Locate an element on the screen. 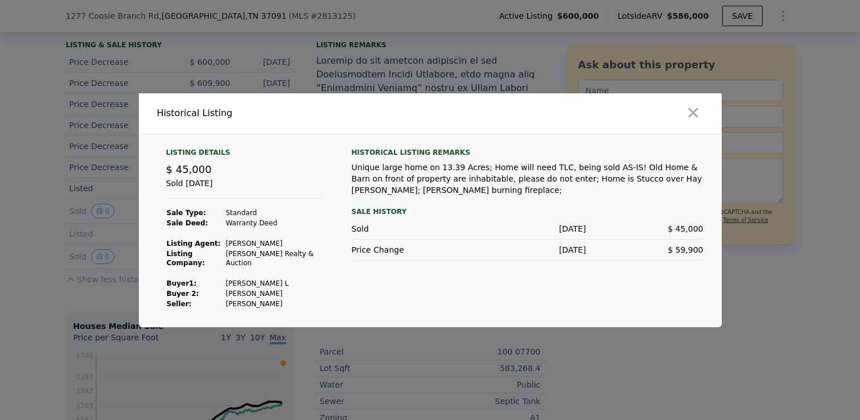 The width and height of the screenshot is (860, 420). div: Sold is located at coordinates (410, 229).